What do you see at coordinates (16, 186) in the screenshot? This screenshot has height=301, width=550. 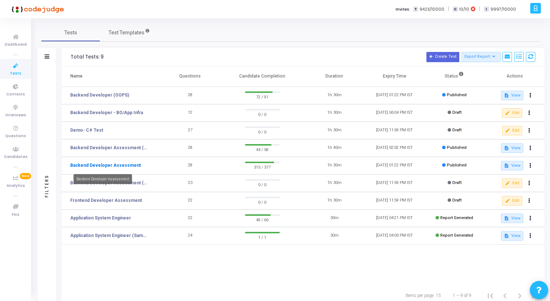 I see `span: Analytics` at bounding box center [16, 186].